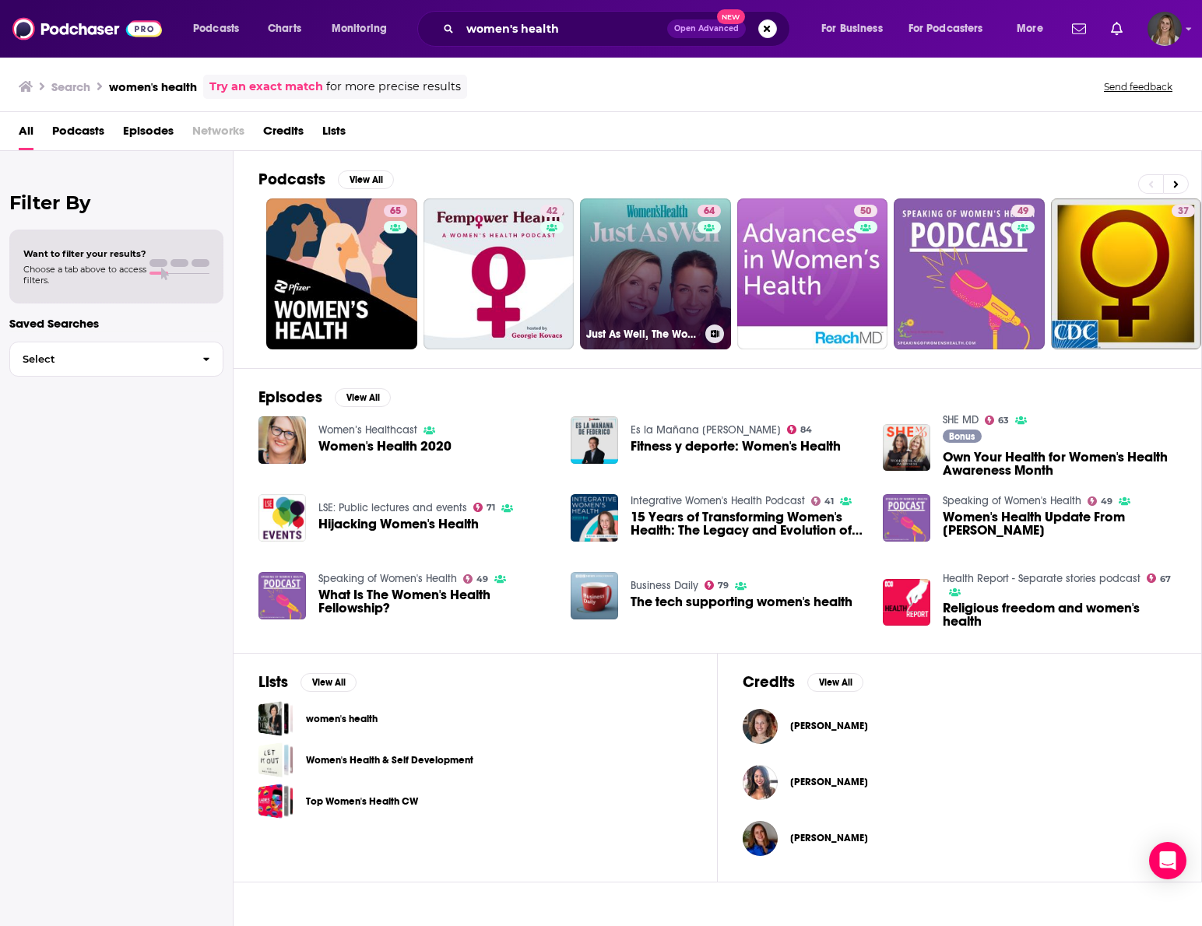  I want to click on a: Women's Health 2020, so click(385, 446).